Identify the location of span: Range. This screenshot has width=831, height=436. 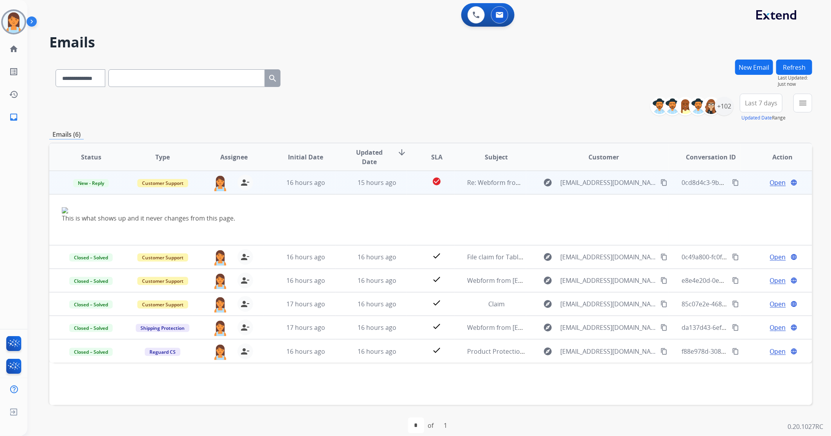
(764, 117).